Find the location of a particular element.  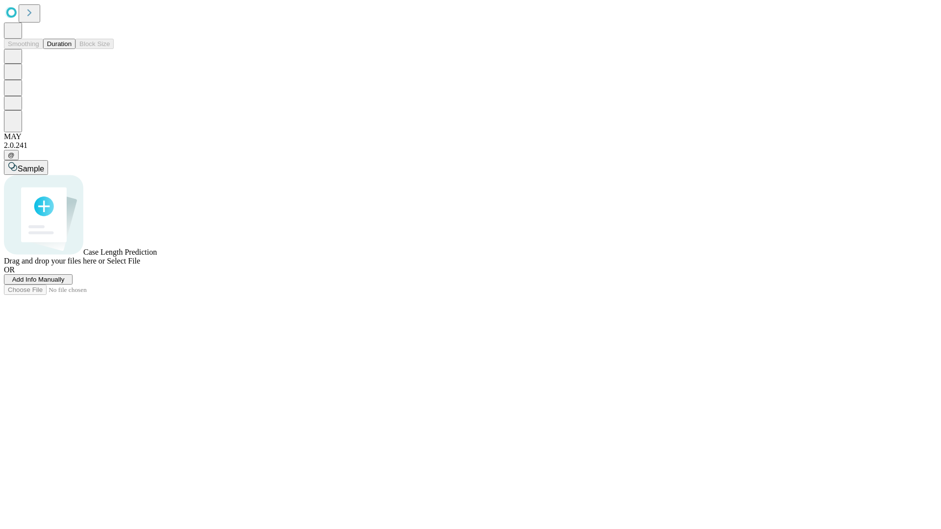

button: Add Info Manually is located at coordinates (38, 279).